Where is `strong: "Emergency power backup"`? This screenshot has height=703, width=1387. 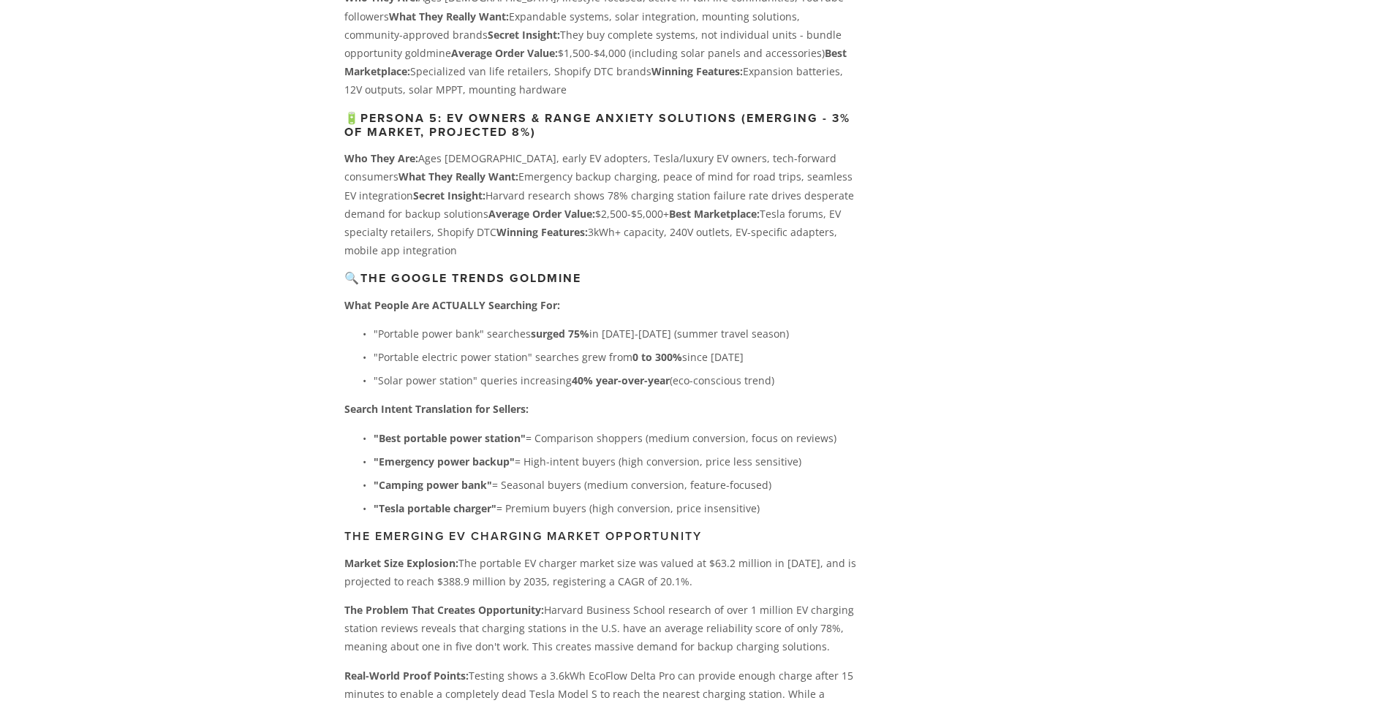
strong: "Emergency power backup" is located at coordinates (444, 461).